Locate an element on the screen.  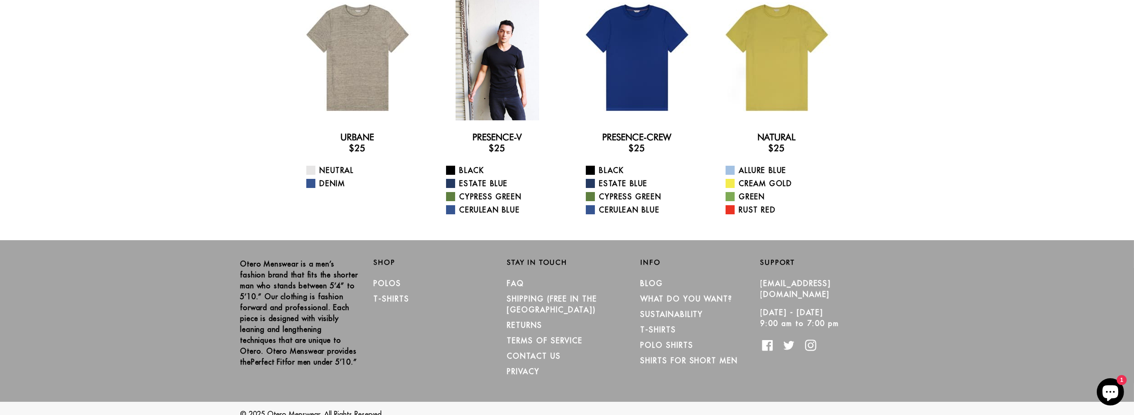
h2: Stay in Touch is located at coordinates (567, 262).